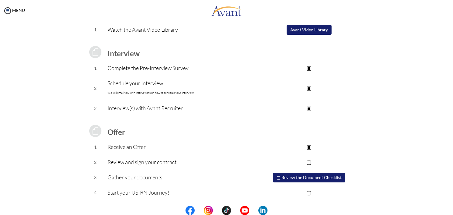 This screenshot has height=215, width=453. What do you see at coordinates (124, 53) in the screenshot?
I see `b: Interview` at bounding box center [124, 53].